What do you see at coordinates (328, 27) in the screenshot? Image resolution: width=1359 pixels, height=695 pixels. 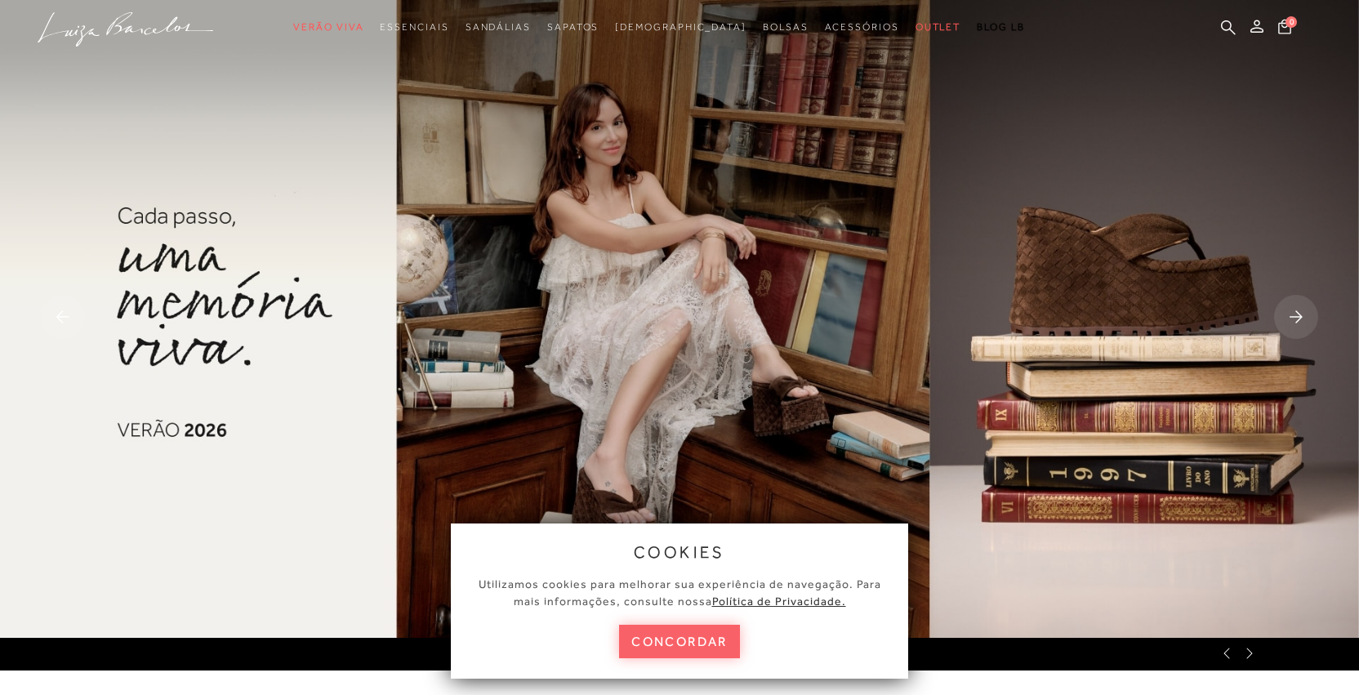 I see `span: Verão Viva` at bounding box center [328, 27].